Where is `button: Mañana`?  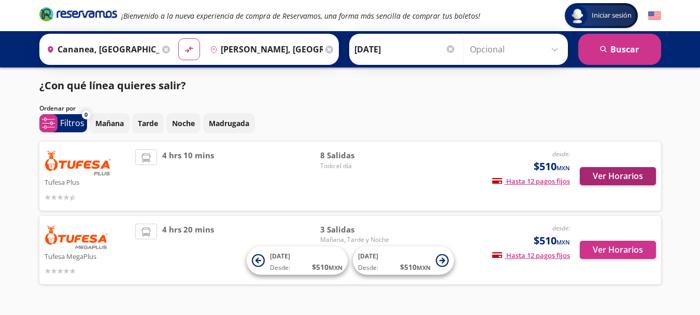
button: Mañana is located at coordinates (109, 123).